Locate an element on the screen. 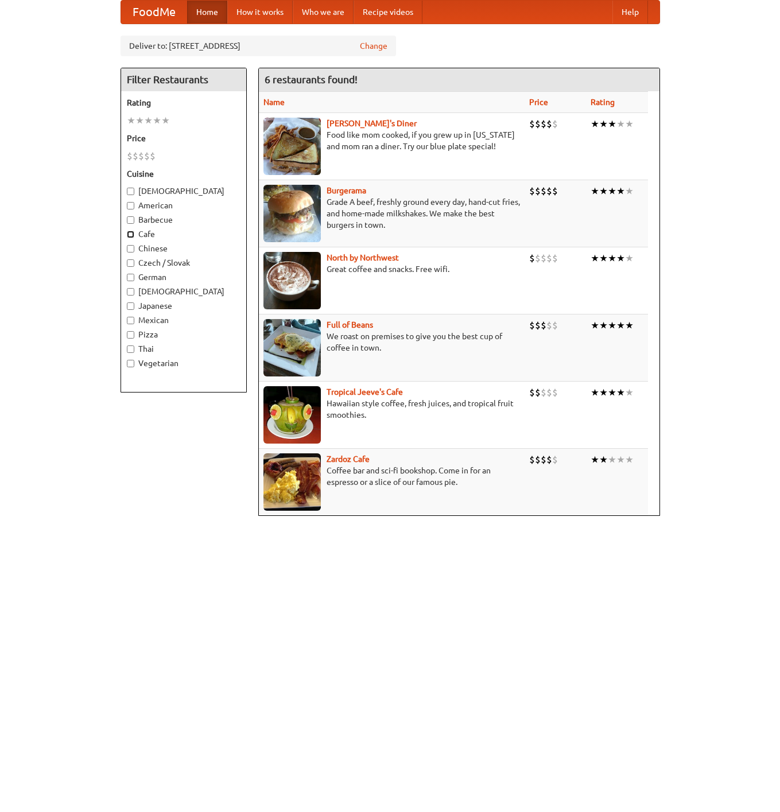  p: We roast on premises to give you the best cup of coffee in town. is located at coordinates (391, 342).